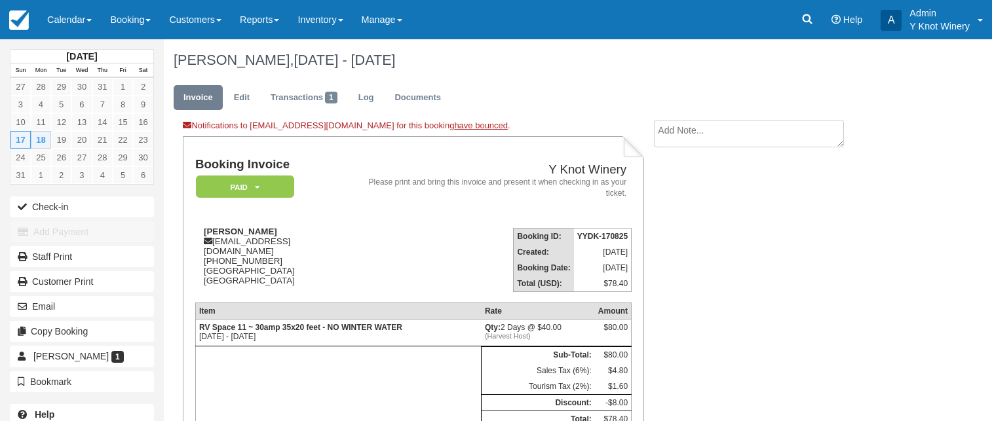  What do you see at coordinates (301, 327) in the screenshot?
I see `strong: RV Space 11 ~ 30amp 35x20 feet - NO WINTER WATER` at bounding box center [301, 327].